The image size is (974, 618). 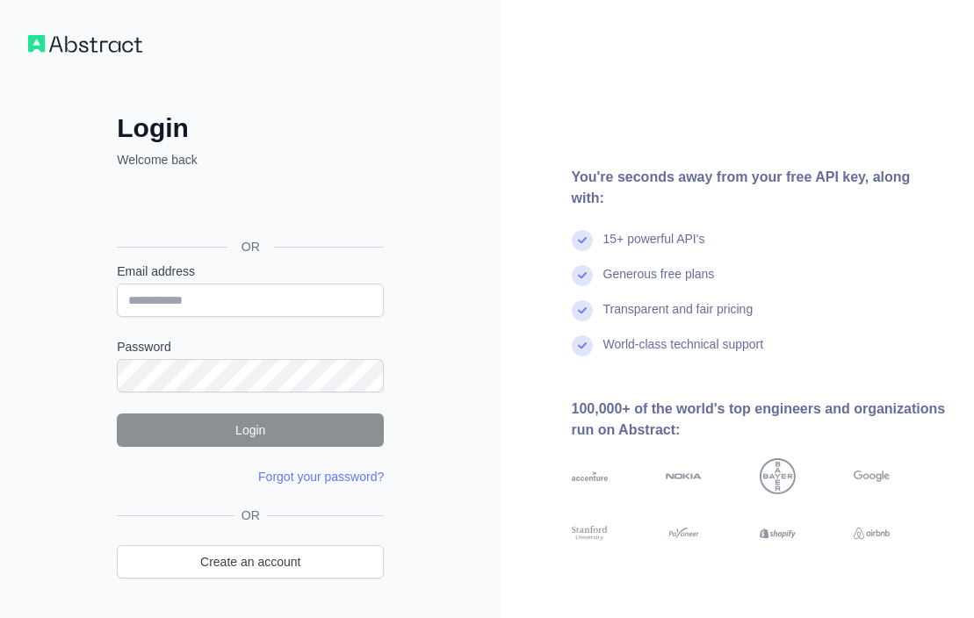 What do you see at coordinates (589, 476) in the screenshot?
I see `img: accenture` at bounding box center [589, 476].